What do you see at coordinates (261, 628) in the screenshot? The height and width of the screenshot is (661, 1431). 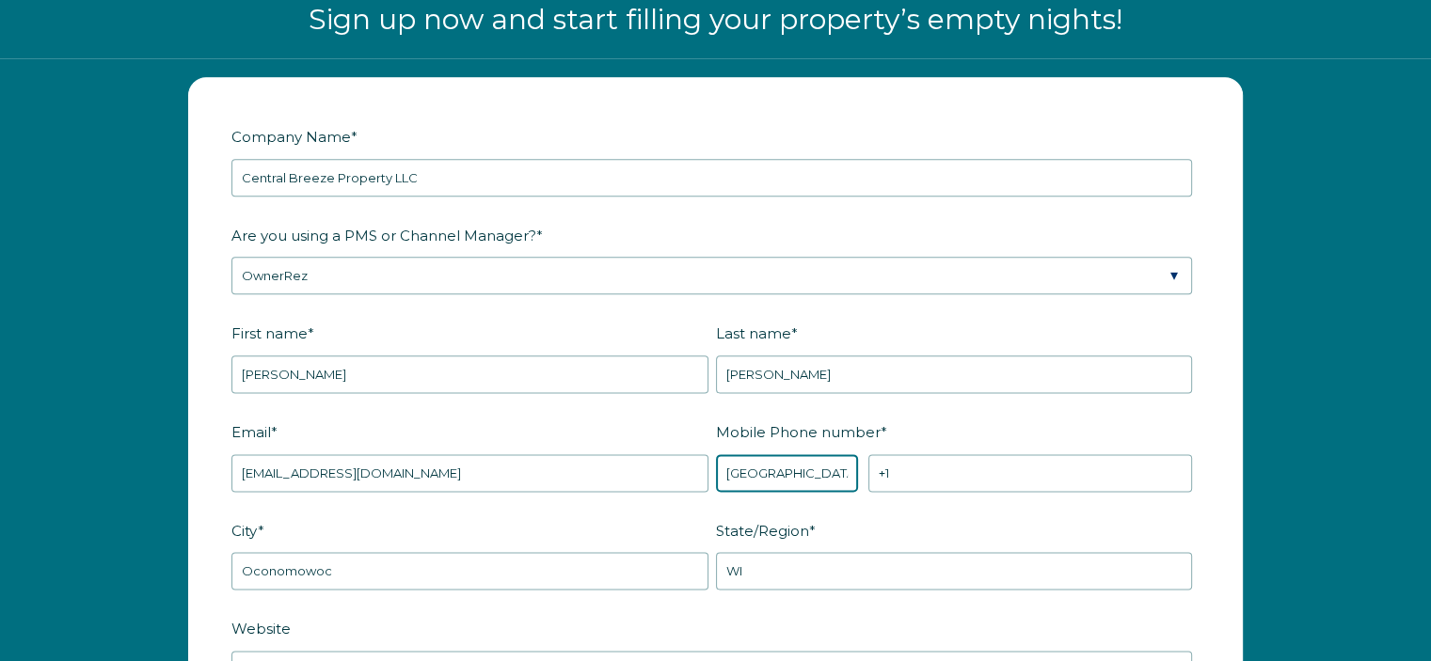 I see `span: Website` at bounding box center [261, 628].